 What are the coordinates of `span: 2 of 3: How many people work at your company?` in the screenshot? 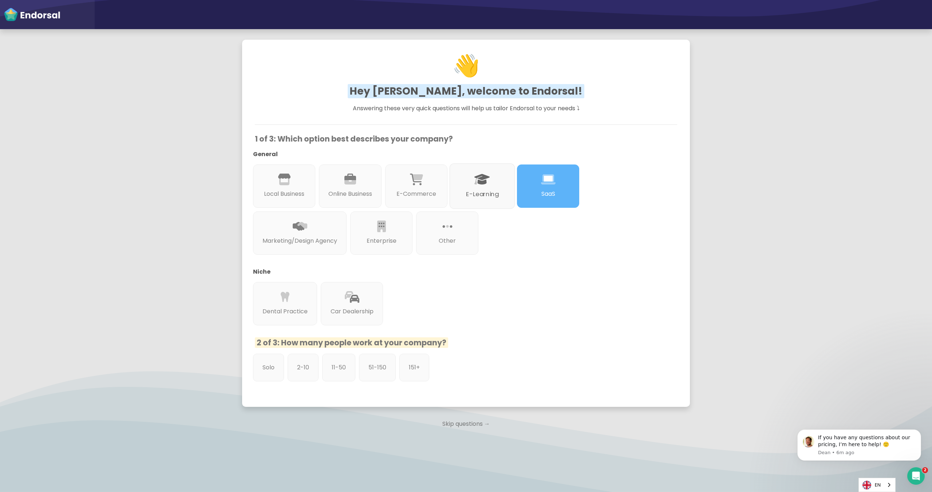 It's located at (351, 342).